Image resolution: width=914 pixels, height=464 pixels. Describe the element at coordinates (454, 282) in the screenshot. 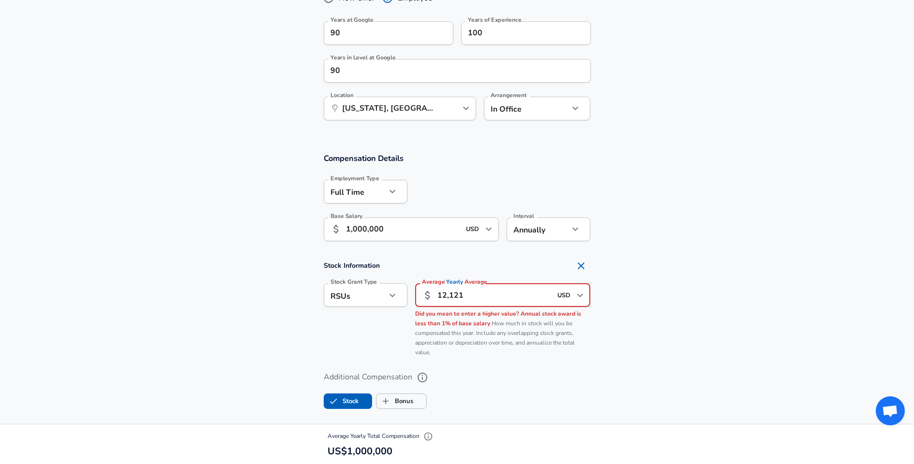

I see `label: Average Average` at that location.